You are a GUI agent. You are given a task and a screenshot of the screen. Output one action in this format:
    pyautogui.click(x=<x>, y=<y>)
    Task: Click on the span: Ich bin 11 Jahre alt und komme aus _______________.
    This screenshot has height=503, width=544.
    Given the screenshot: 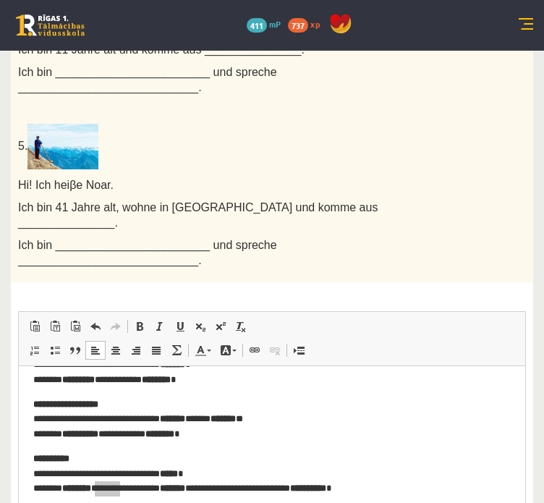 What is the action you would take?
    pyautogui.click(x=161, y=49)
    